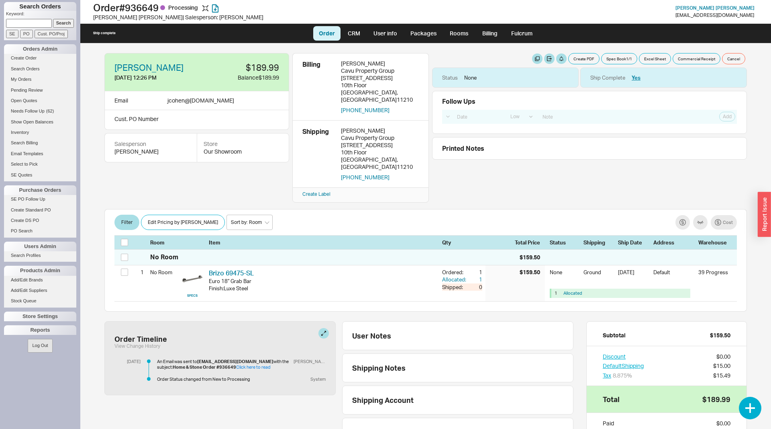 The image size is (771, 429). What do you see at coordinates (224, 379) in the screenshot?
I see `div: Order Status changed from New to Processing` at bounding box center [224, 379].